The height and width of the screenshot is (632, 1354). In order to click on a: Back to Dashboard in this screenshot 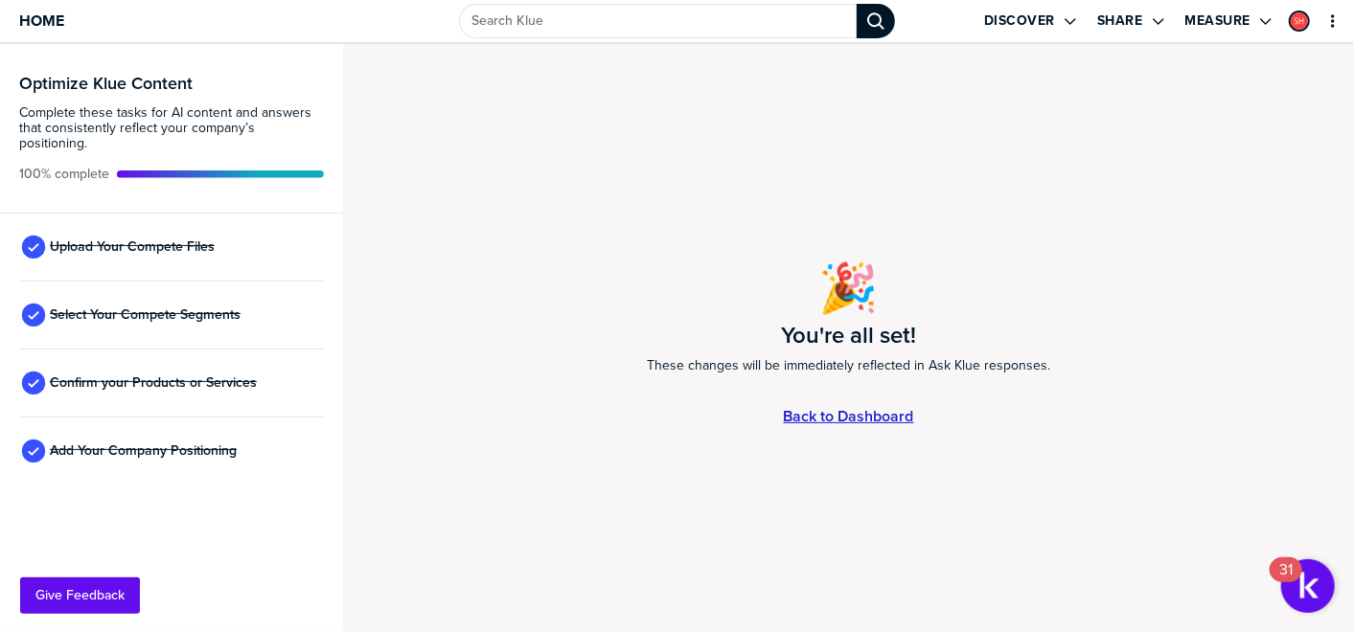, I will do `click(849, 416)`.